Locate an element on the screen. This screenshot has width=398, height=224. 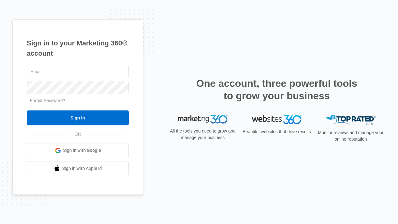
p: Monitor reviews and manage your online reputation is located at coordinates (351, 136).